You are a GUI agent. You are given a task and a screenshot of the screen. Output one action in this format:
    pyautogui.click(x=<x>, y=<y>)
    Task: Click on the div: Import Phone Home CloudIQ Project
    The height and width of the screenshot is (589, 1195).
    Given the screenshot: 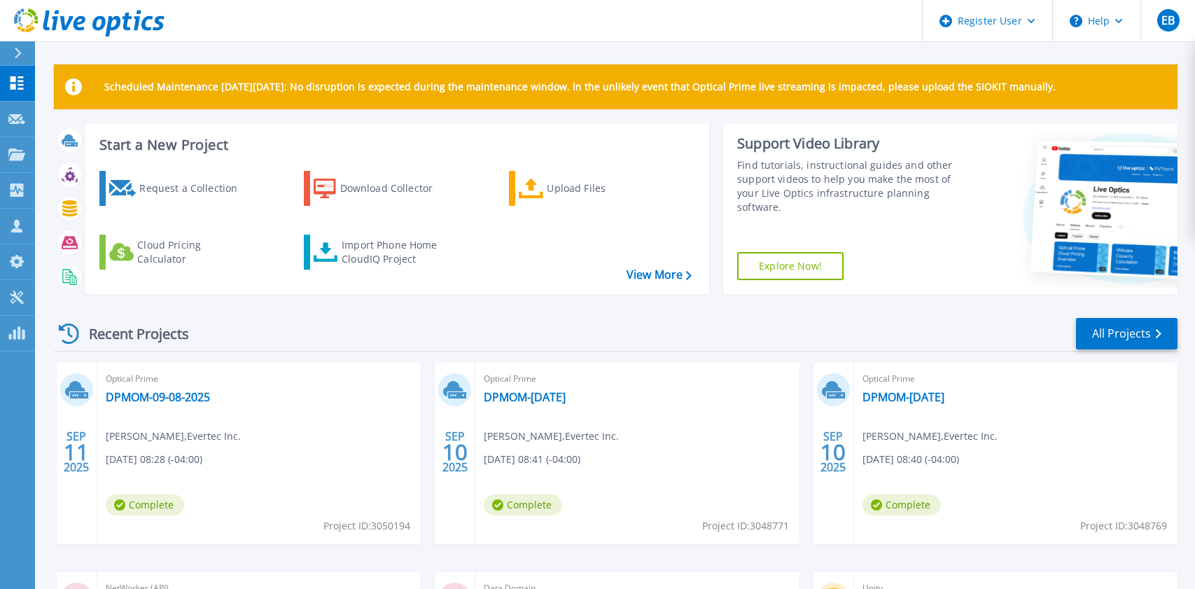 What is the action you would take?
    pyautogui.click(x=396, y=252)
    